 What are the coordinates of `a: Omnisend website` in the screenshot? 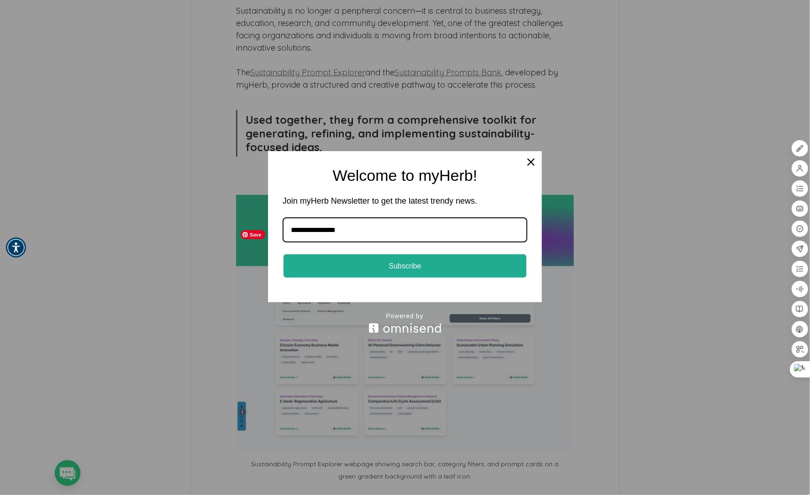 It's located at (405, 323).